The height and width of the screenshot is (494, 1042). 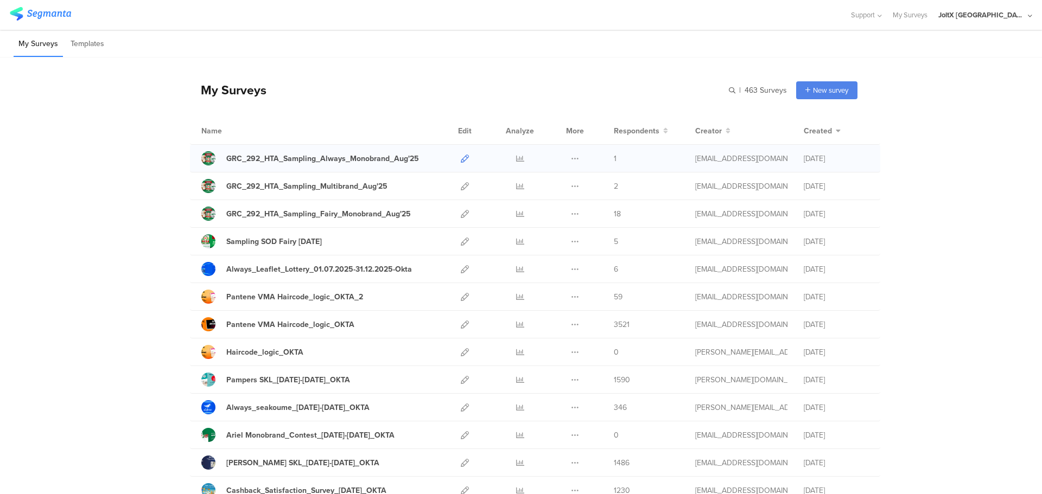 I want to click on a: GRC_292_HTA_Sampling_Multibrand_Aug'25, so click(x=294, y=186).